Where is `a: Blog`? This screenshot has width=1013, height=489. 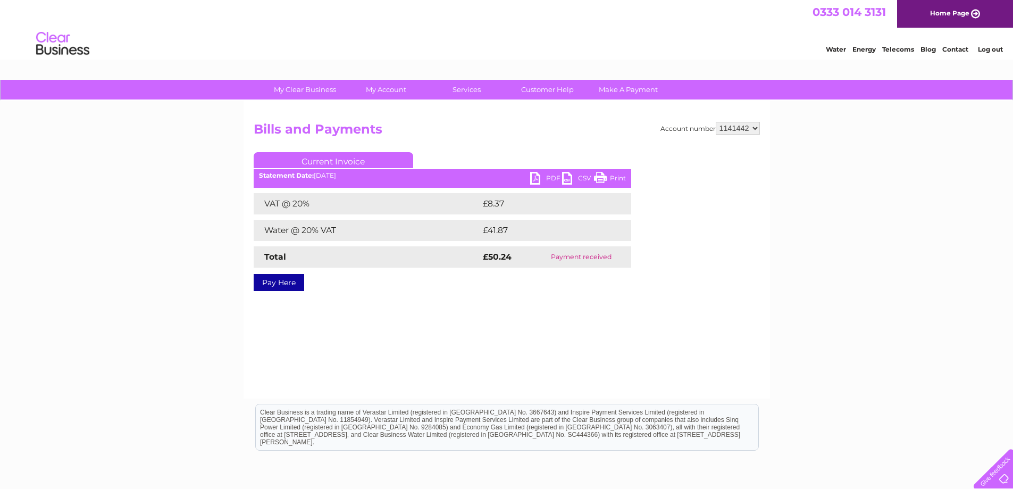
a: Blog is located at coordinates (928, 49).